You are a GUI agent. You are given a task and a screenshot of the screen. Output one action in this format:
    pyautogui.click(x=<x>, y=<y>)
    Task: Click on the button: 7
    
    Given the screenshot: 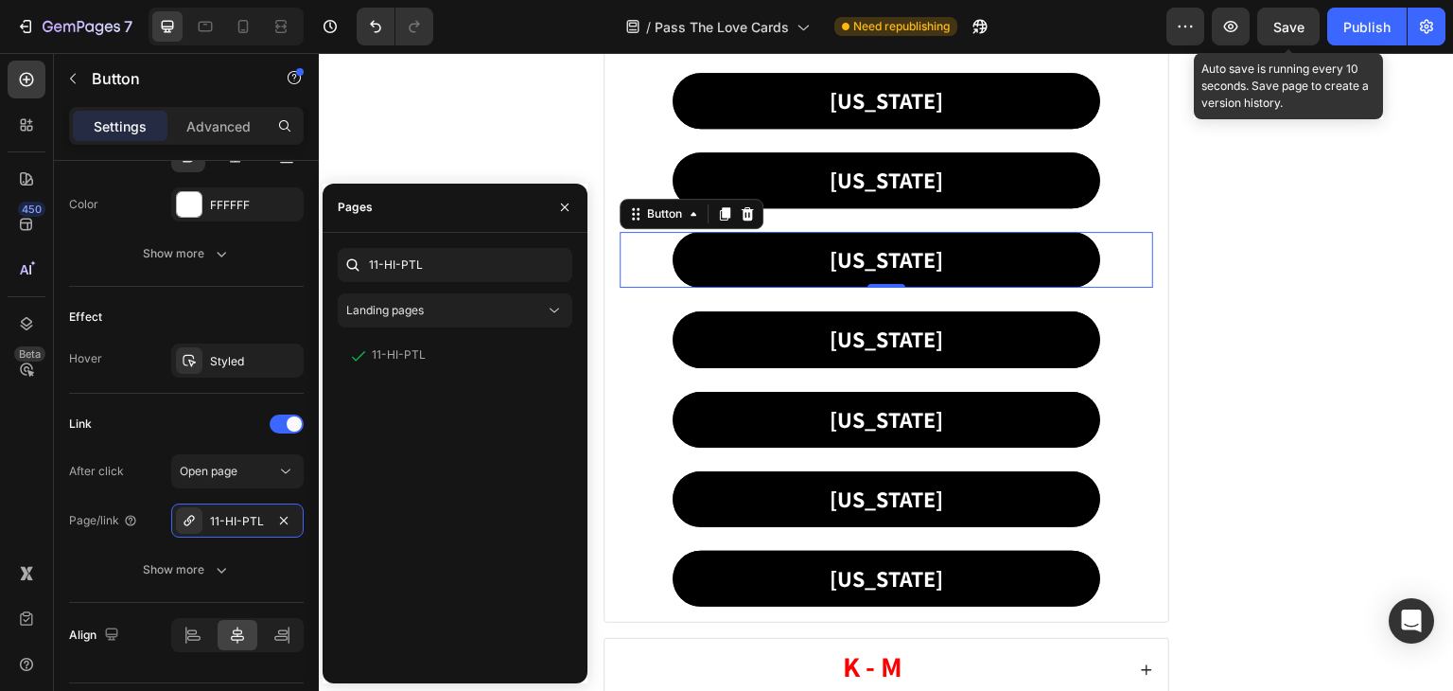 What is the action you would take?
    pyautogui.click(x=74, y=26)
    